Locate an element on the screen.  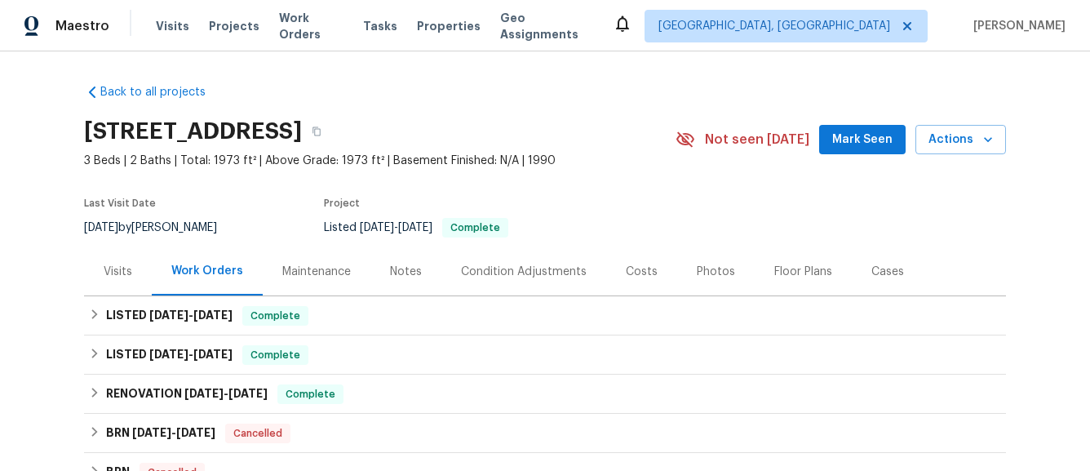
span: Listed is located at coordinates (416, 228).